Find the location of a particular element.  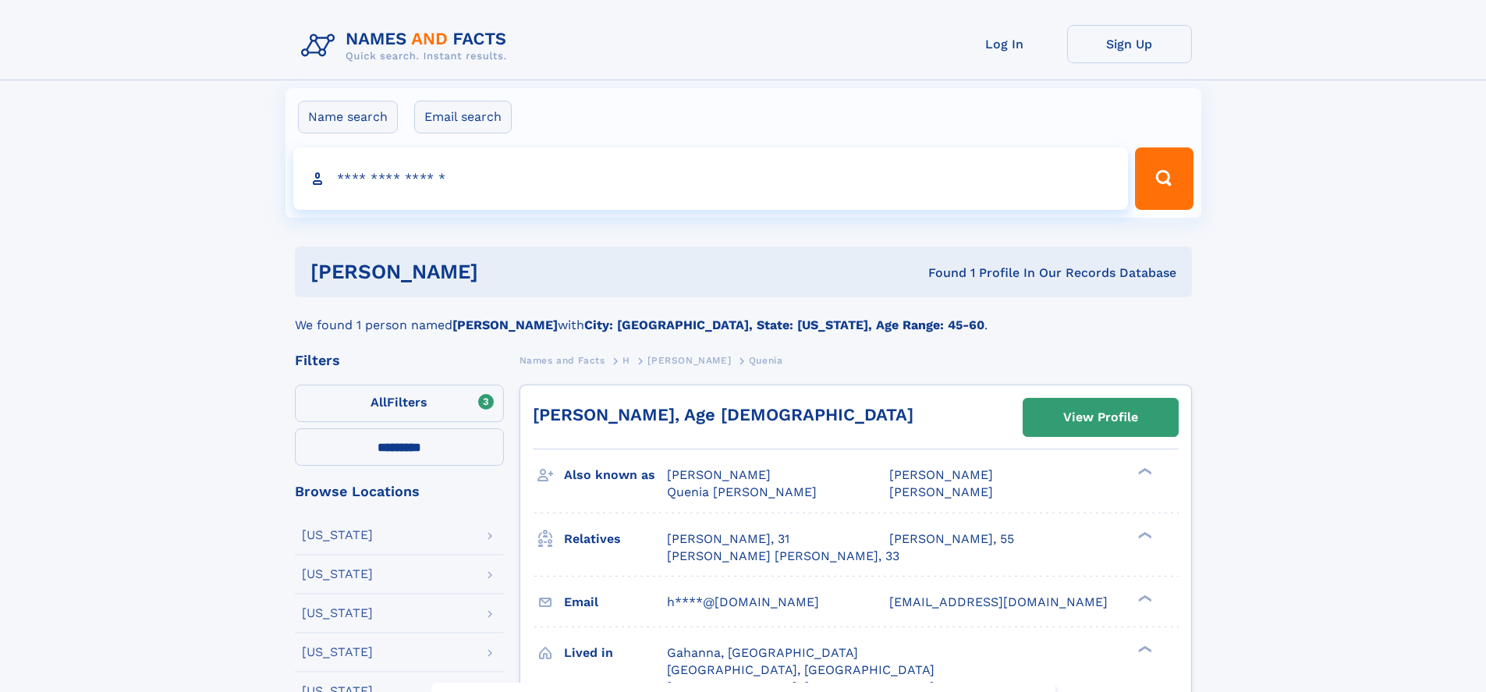

span: All is located at coordinates (378, 402).